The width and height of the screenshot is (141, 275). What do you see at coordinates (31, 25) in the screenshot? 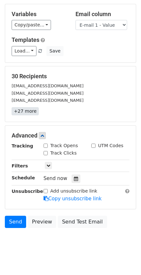
I see `a: Copy/paste...` at bounding box center [31, 25].